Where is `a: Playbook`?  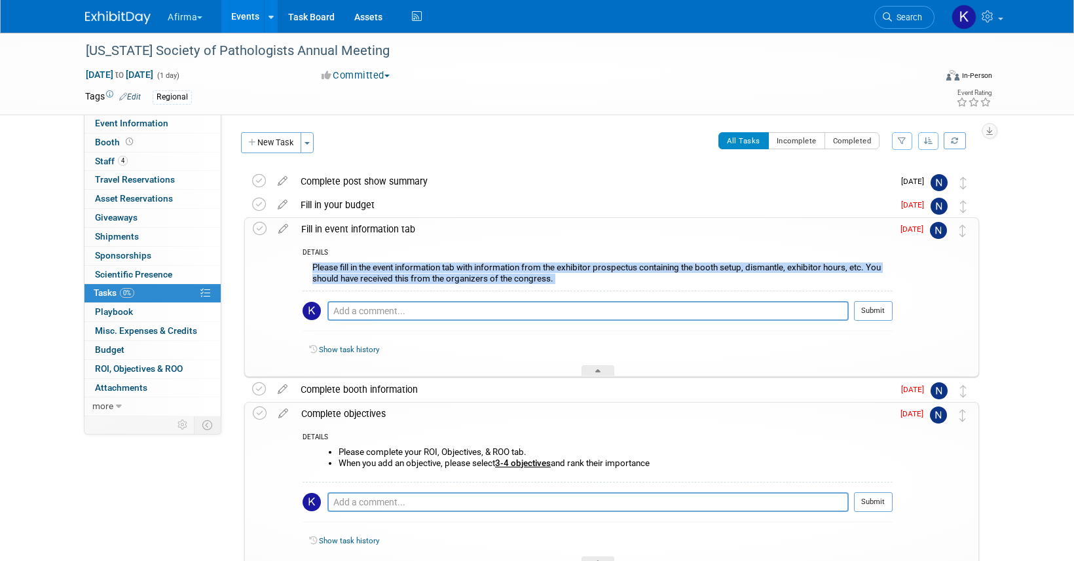
a: Playbook is located at coordinates (153, 312).